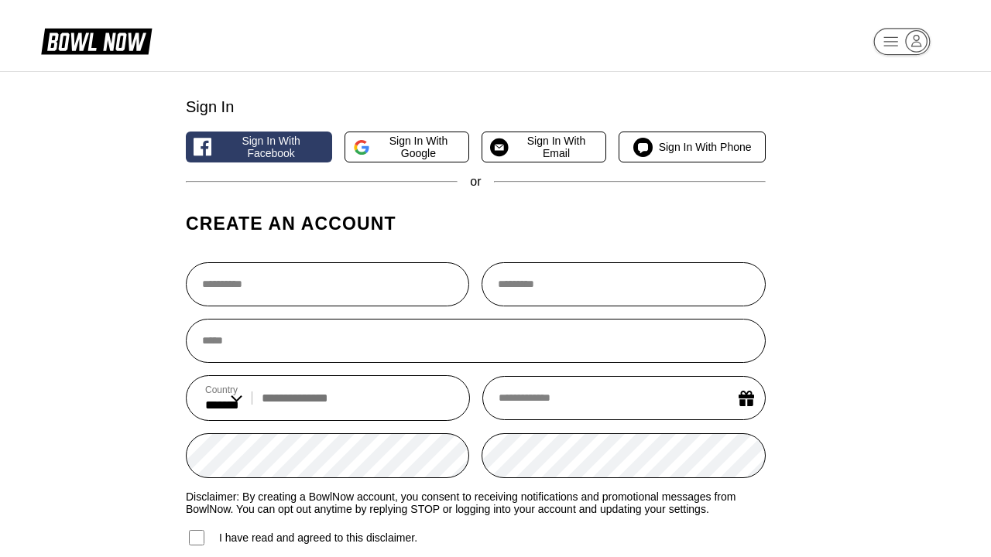 This screenshot has width=991, height=557. Describe the element at coordinates (197, 538) in the screenshot. I see `input: I have read and agreed to this disclaimer.` at that location.